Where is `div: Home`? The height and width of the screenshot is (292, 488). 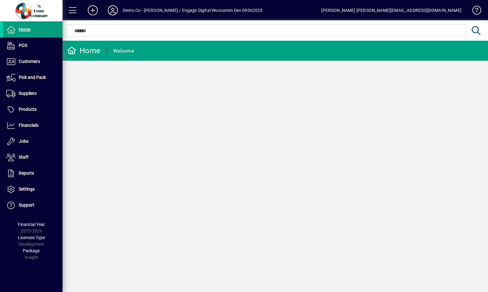 div: Home is located at coordinates (84, 51).